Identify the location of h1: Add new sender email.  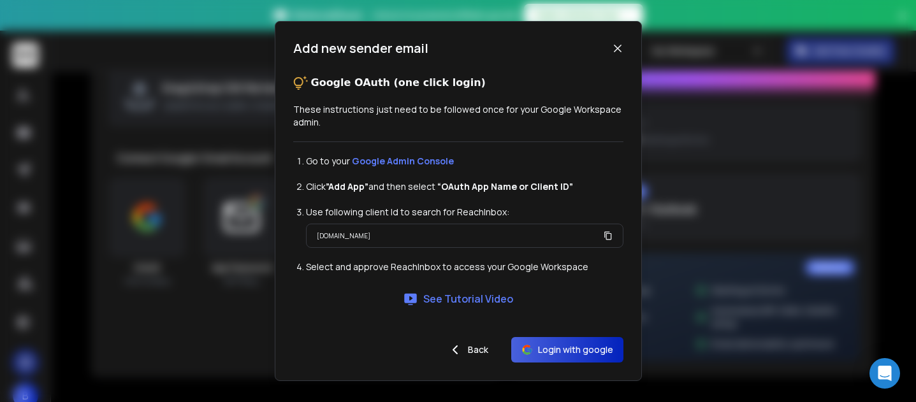
(361, 48).